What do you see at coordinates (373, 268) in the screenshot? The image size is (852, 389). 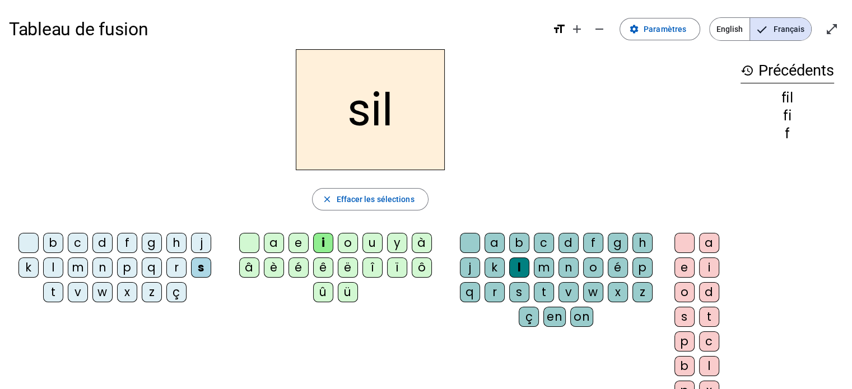 I see `div: î` at bounding box center [373, 268].